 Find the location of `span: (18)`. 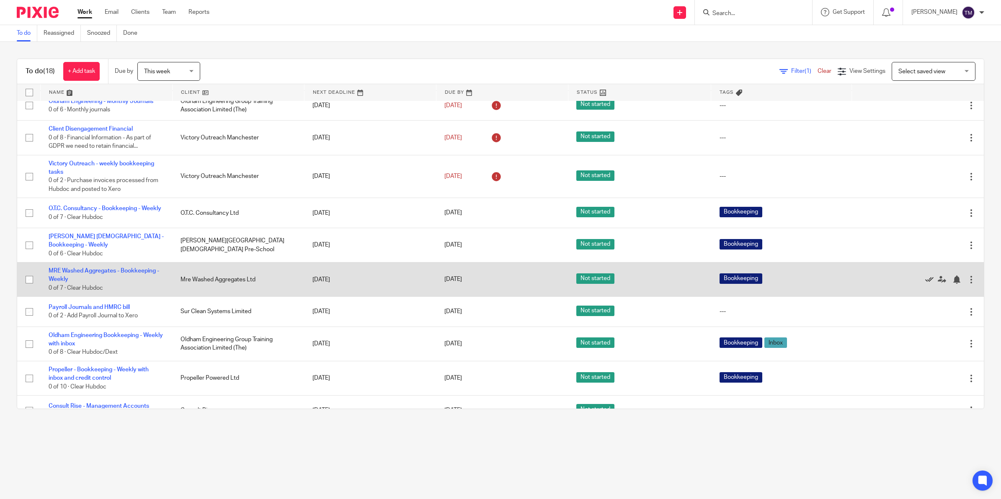

span: (18) is located at coordinates (49, 71).